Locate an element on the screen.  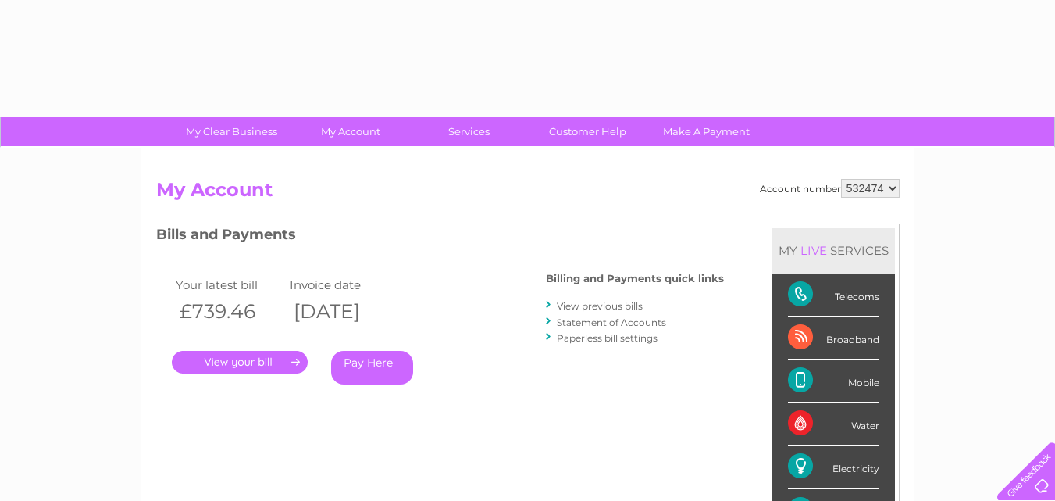
div: Electricity is located at coordinates (834, 466).